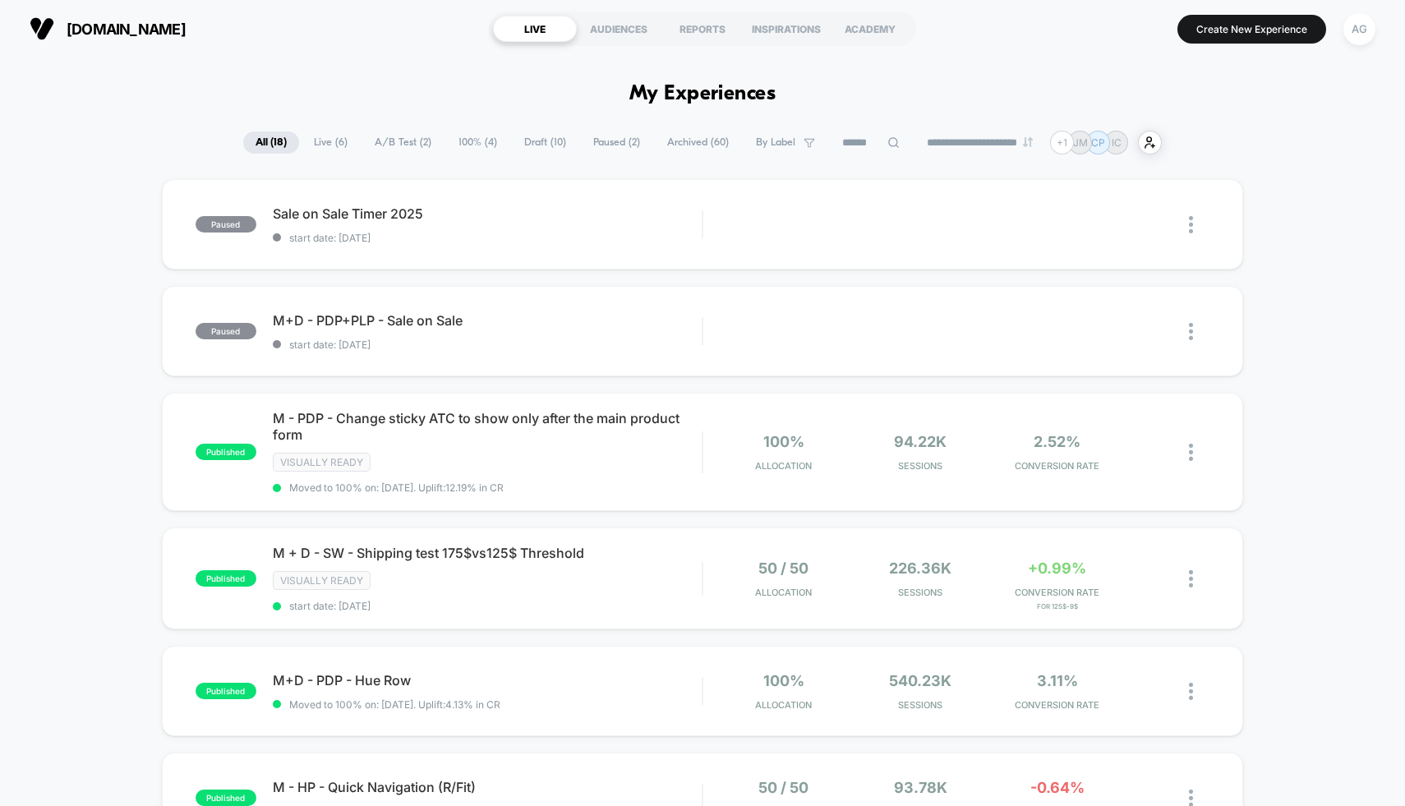  I want to click on span: 94.22k, so click(920, 441).